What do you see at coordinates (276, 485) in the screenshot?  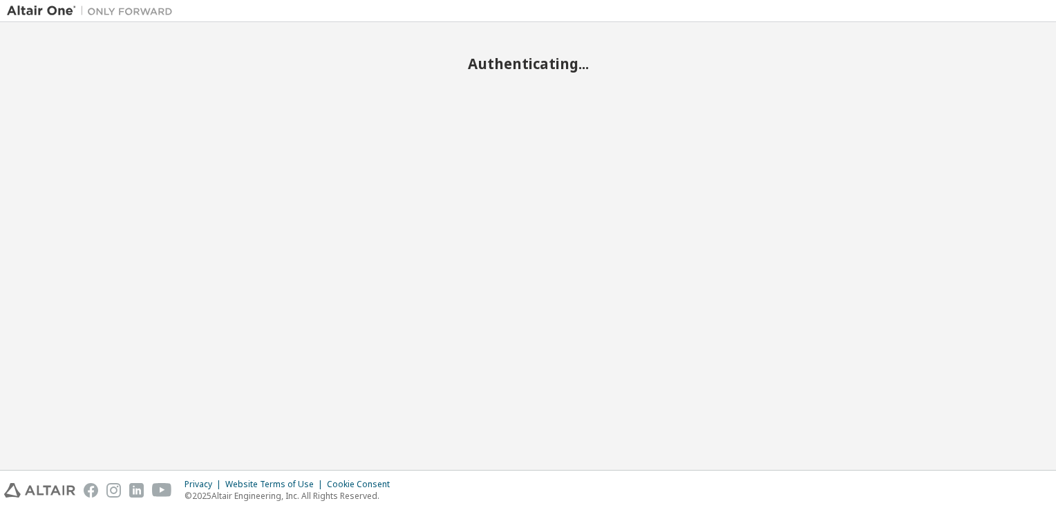 I see `div: Website Terms of Use` at bounding box center [276, 485].